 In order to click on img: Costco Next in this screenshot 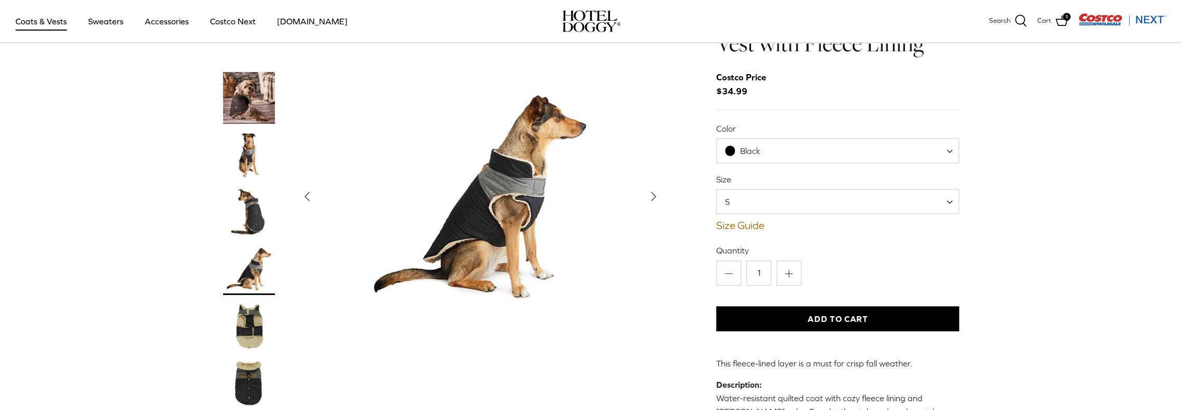, I will do `click(1122, 19)`.